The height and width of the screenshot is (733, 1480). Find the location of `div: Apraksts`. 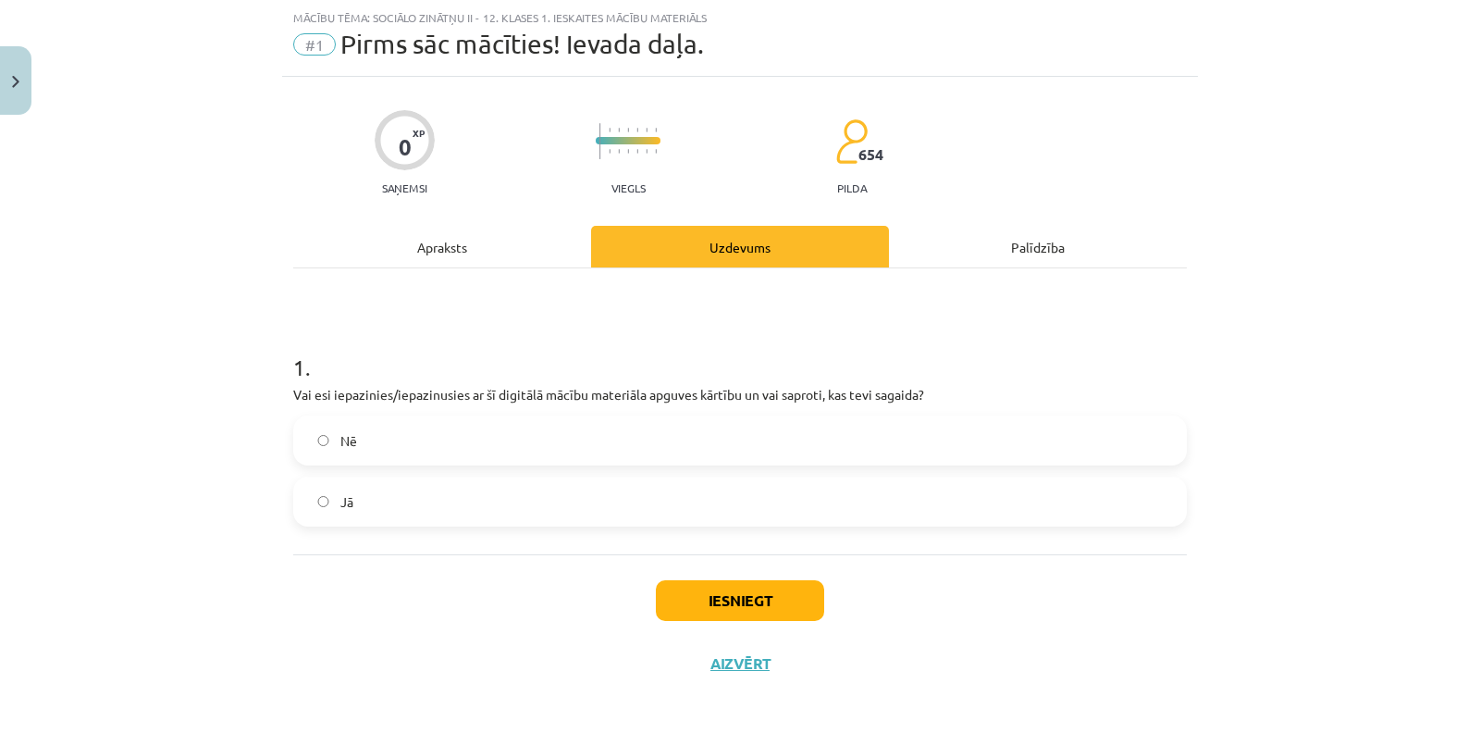

div: Apraksts is located at coordinates (442, 246).